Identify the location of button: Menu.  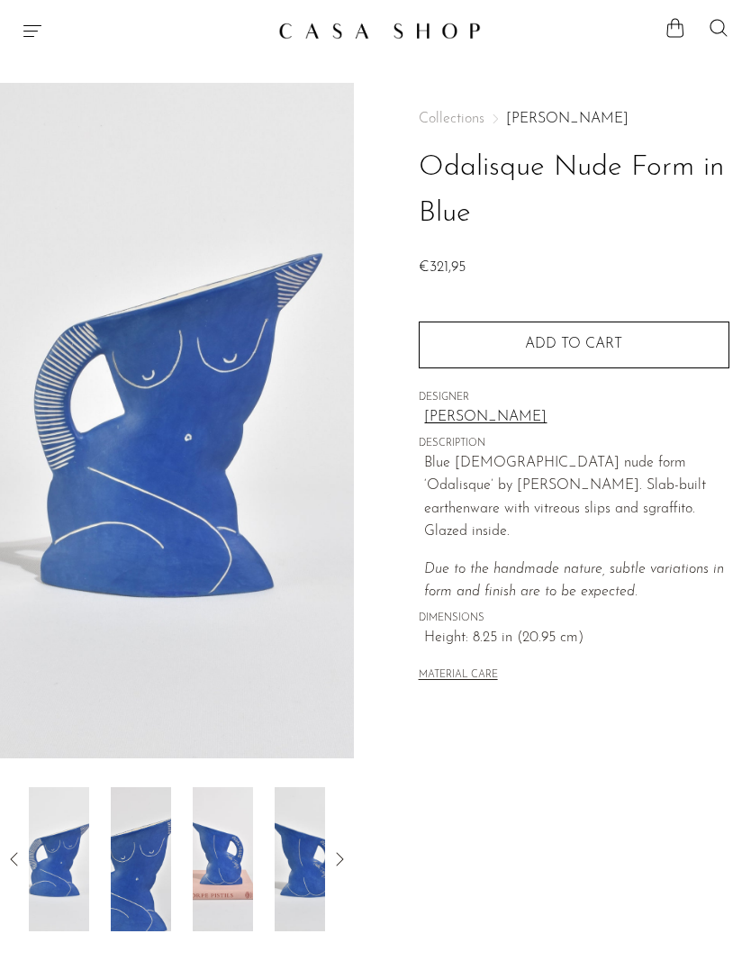
(32, 31).